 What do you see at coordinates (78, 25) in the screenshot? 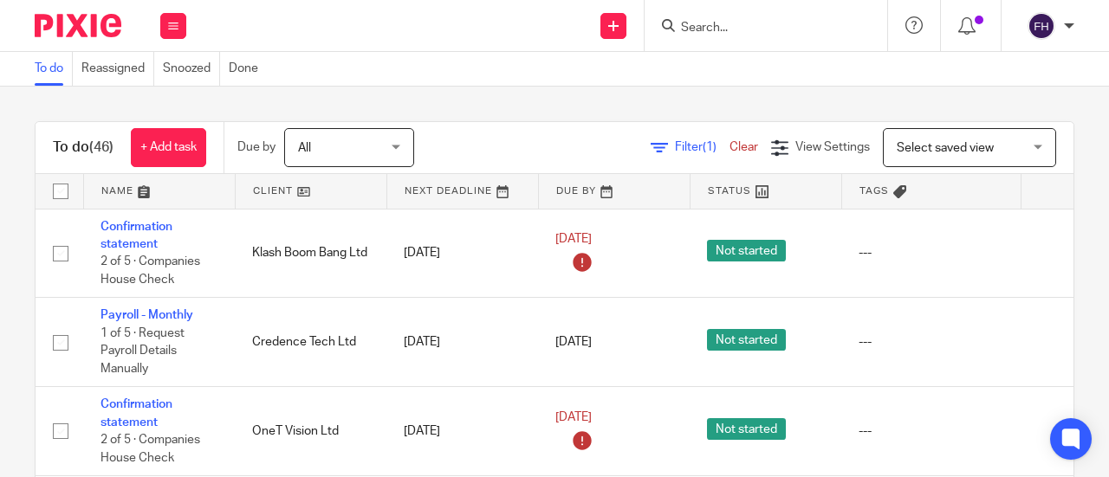
I see `img: Pixie` at bounding box center [78, 25].